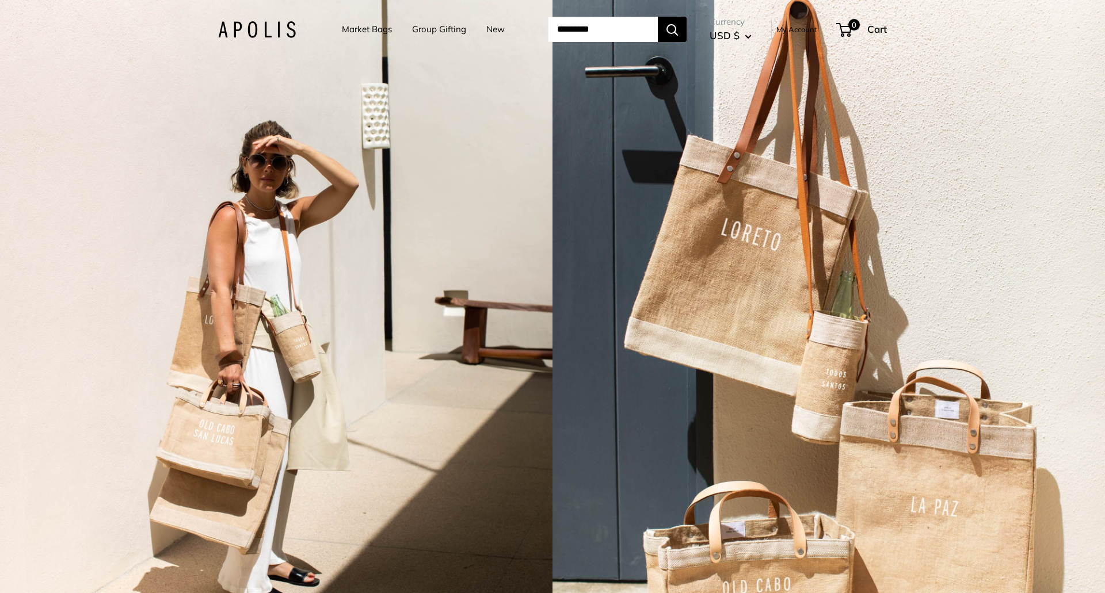 Image resolution: width=1105 pixels, height=593 pixels. Describe the element at coordinates (877, 29) in the screenshot. I see `span: Cart` at that location.